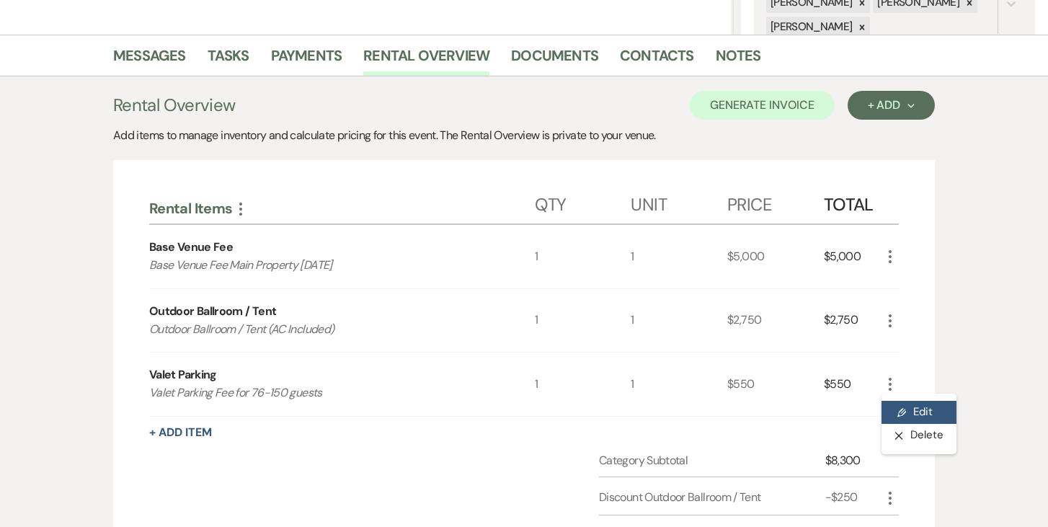 This screenshot has height=527, width=1048. Describe the element at coordinates (213, 311) in the screenshot. I see `div: Outdoor Ballroom / Tent` at that location.